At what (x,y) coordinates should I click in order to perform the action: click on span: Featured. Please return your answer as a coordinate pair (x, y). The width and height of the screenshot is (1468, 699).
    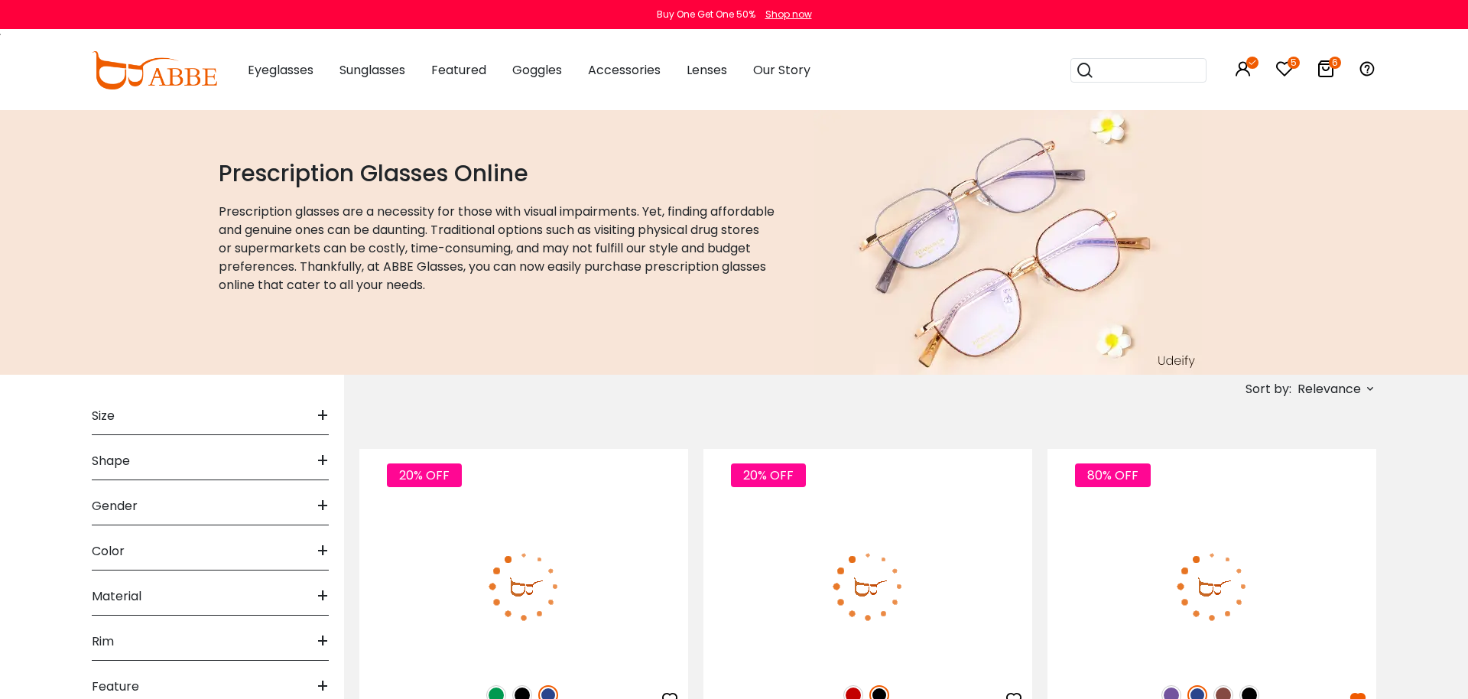
    Looking at the image, I should click on (459, 70).